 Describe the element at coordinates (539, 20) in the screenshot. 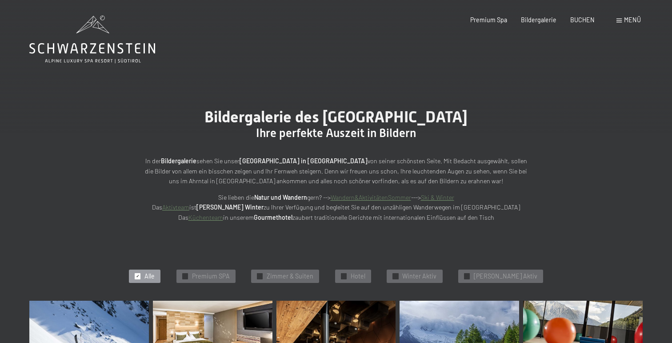

I see `a: Bildergalerie` at that location.